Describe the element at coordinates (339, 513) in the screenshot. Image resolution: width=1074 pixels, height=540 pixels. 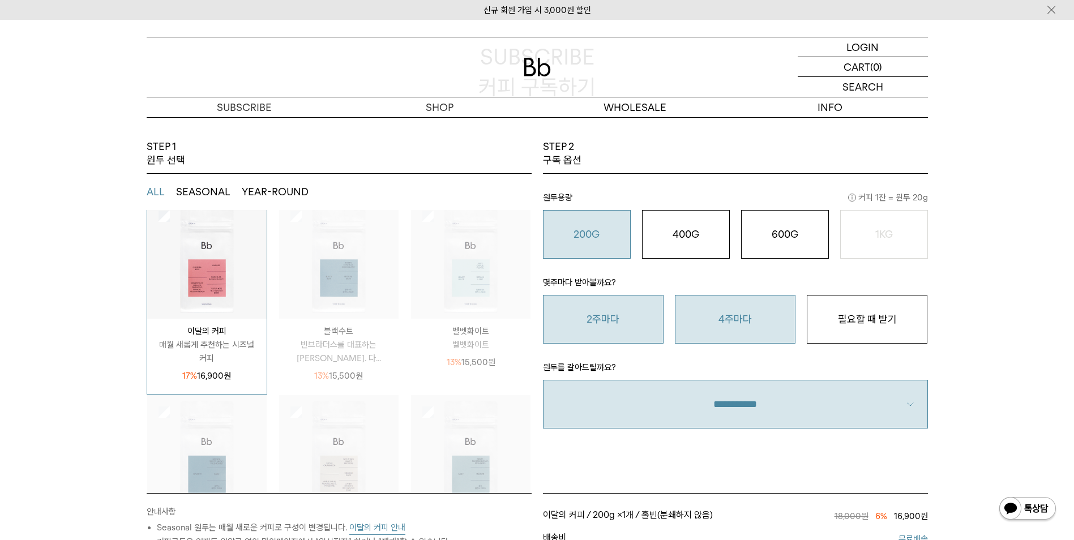
I see `p: 안내사항` at that location.